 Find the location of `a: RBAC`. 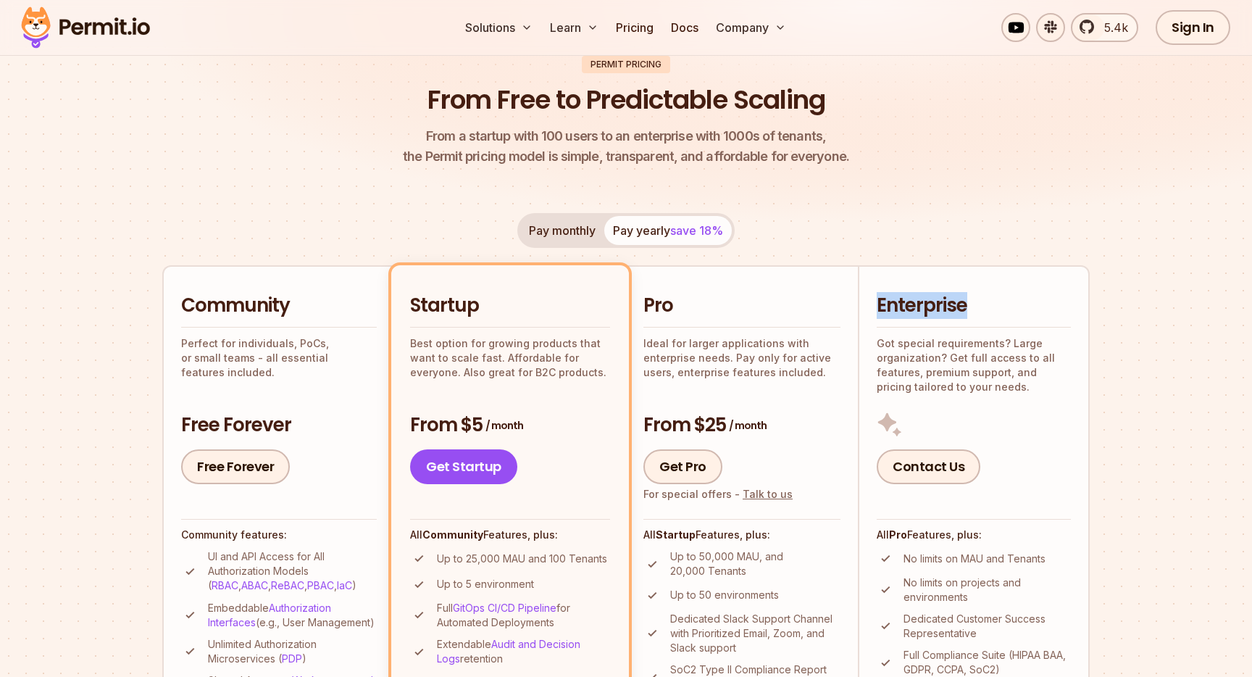

a: RBAC is located at coordinates (225, 585).